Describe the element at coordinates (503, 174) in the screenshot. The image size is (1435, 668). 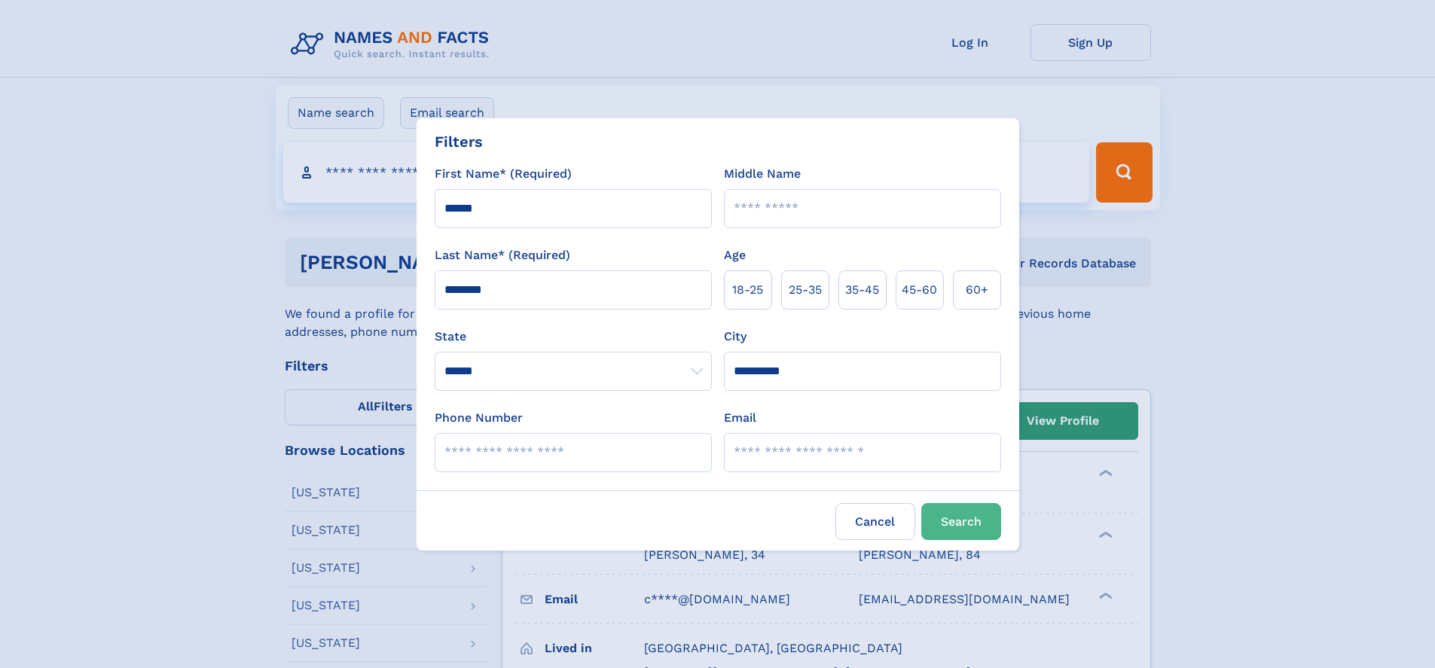
I see `label: First Name* (Required)` at that location.